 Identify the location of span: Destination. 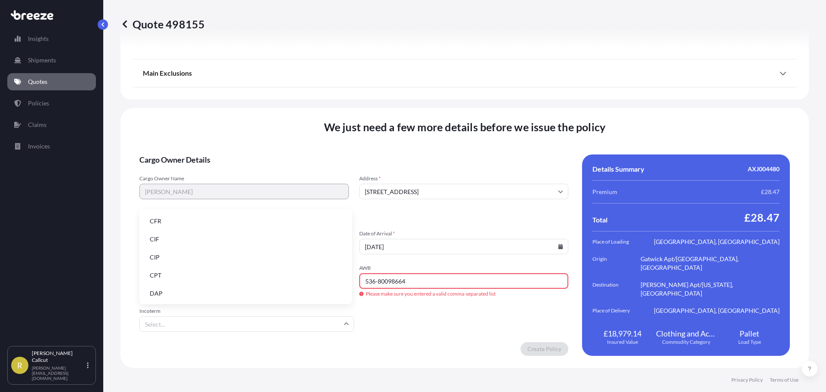
(617, 289).